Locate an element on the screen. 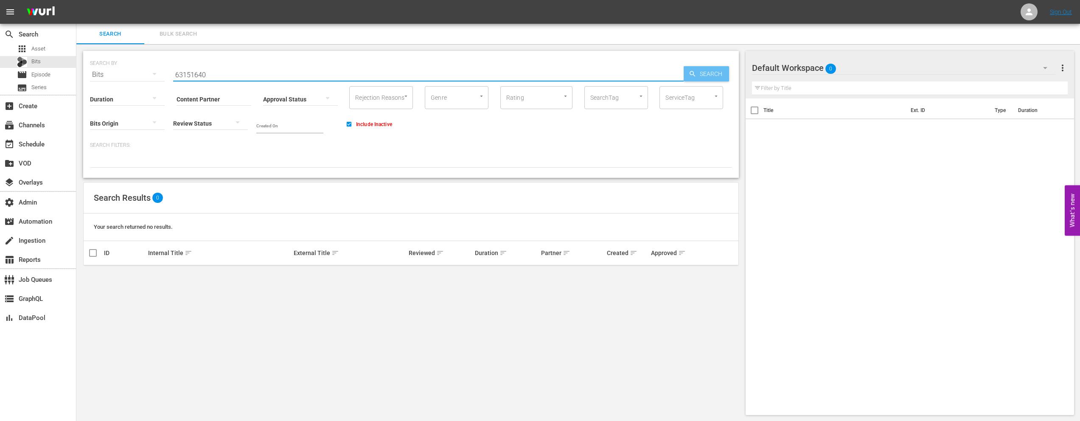 The image size is (1080, 421). div: Created is located at coordinates (628, 253).